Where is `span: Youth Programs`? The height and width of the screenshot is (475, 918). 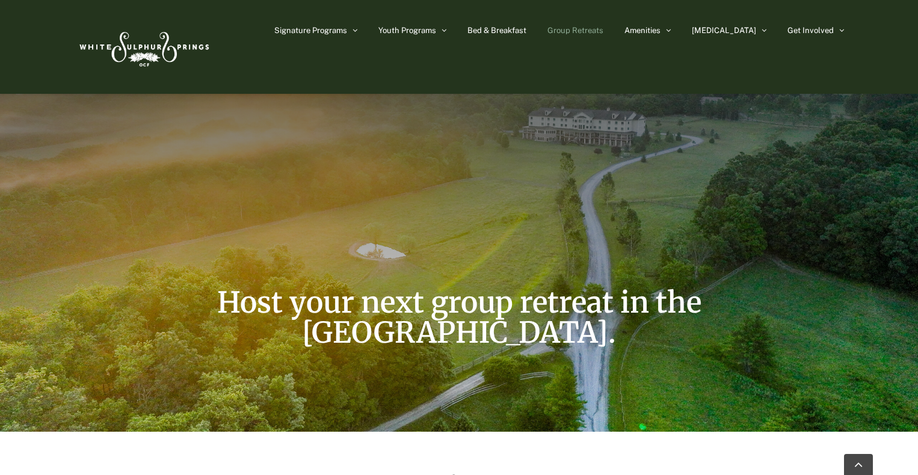 span: Youth Programs is located at coordinates (407, 30).